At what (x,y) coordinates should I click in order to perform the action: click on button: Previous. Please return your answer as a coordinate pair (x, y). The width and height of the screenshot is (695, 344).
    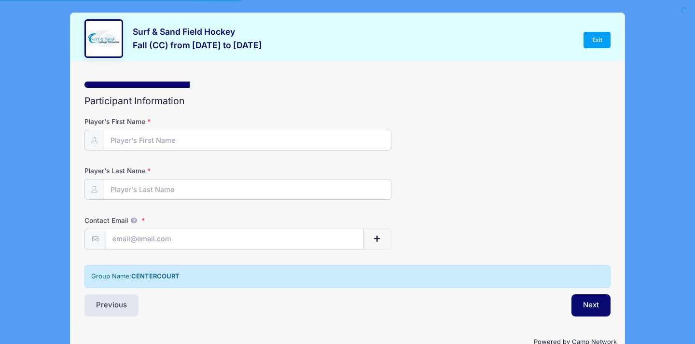
    Looking at the image, I should click on (111, 305).